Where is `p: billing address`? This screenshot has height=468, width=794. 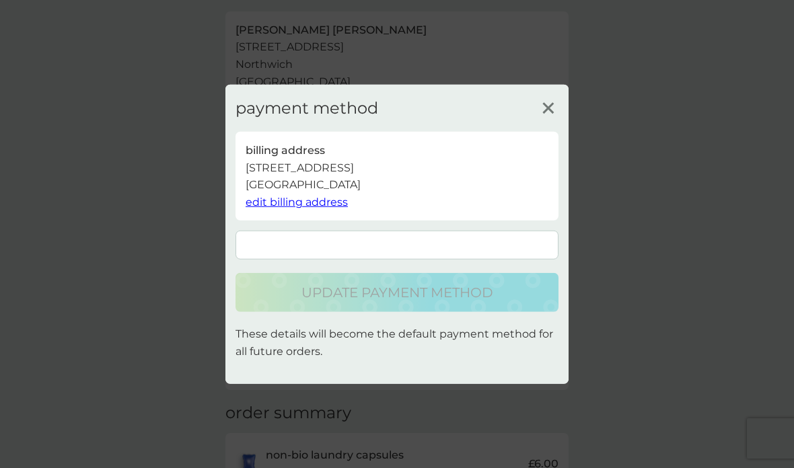 p: billing address is located at coordinates (285, 151).